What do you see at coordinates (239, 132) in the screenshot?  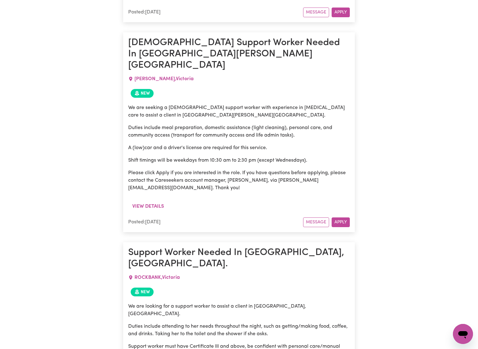 I see `p: Duties include meal preparation, domestic assistance (light cleaning), personal care, and communi...` at bounding box center [239, 132].